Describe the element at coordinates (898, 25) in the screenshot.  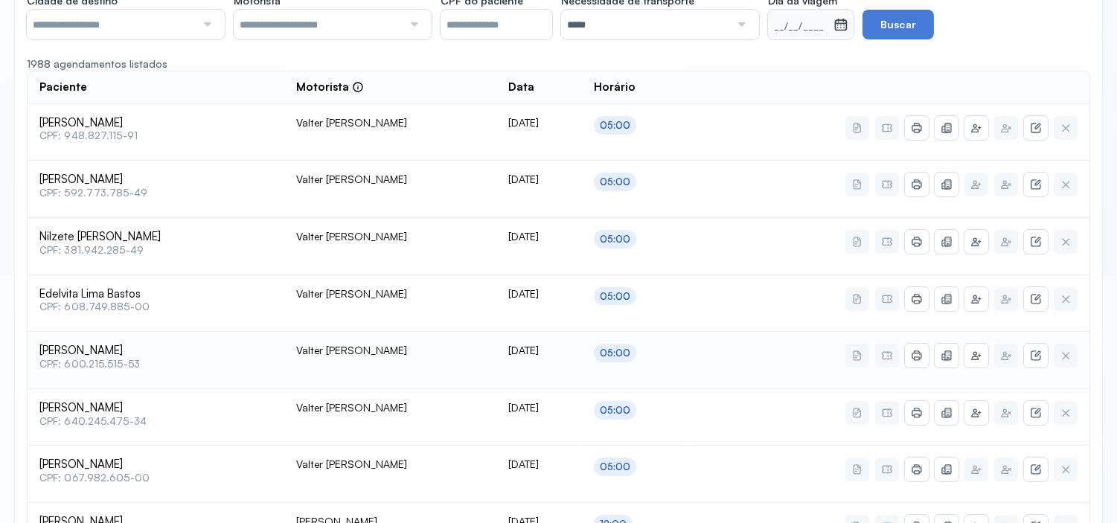
I see `button: Buscar` at that location.